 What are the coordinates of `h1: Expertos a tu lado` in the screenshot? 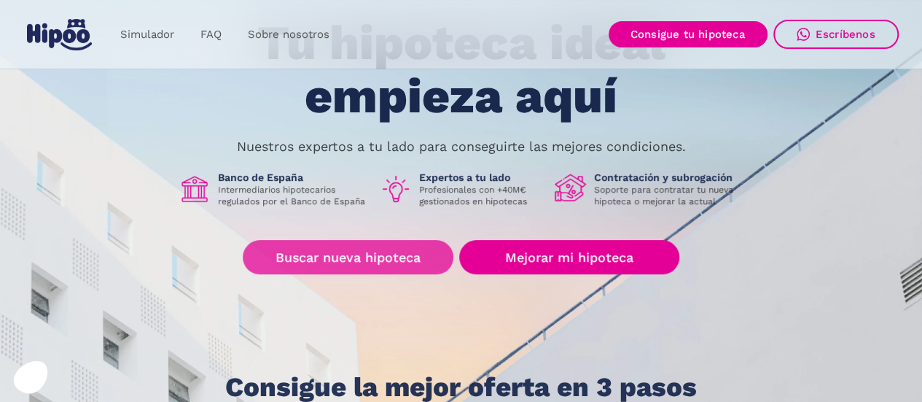 It's located at (481, 177).